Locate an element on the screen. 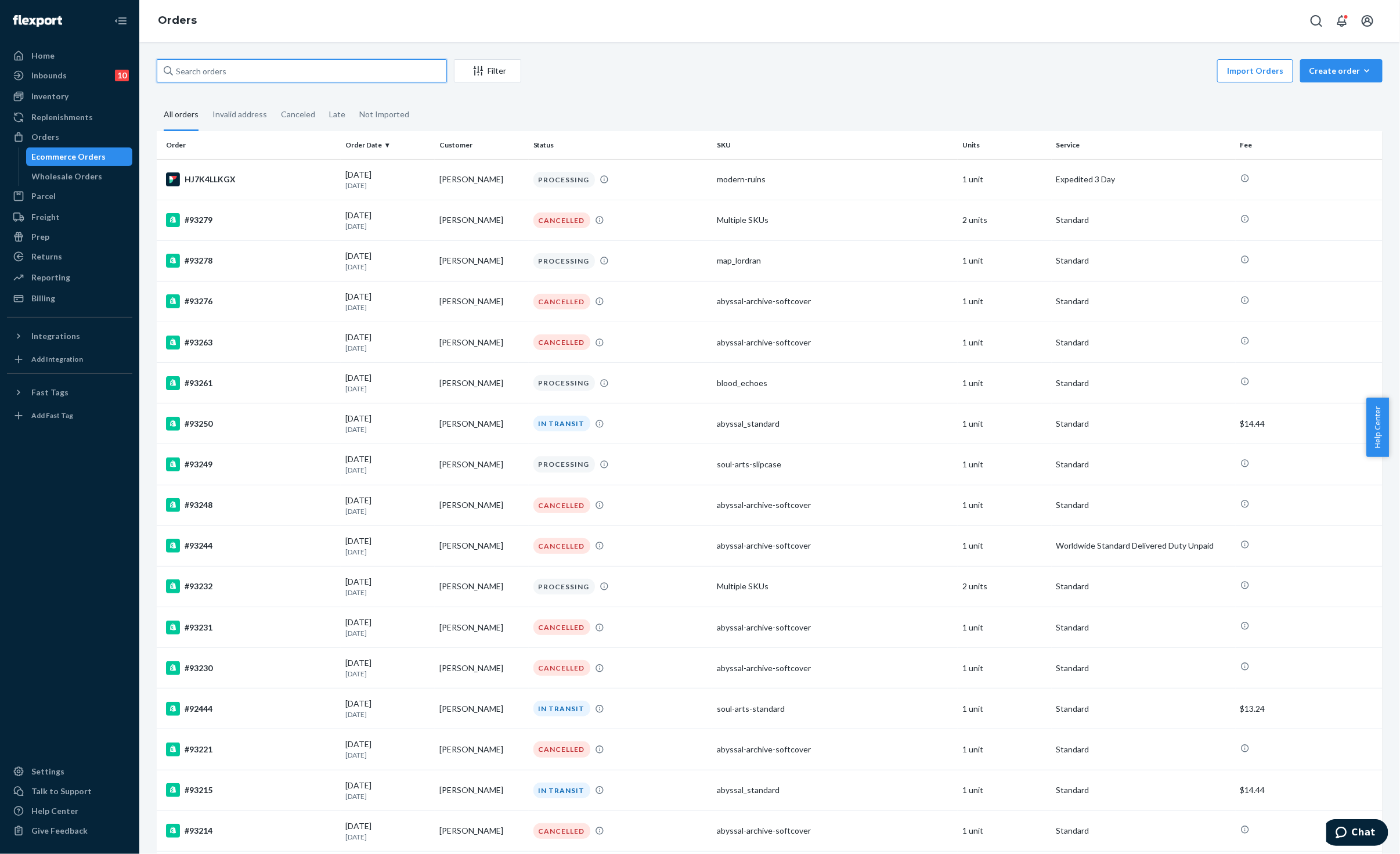  div: map_lordran is located at coordinates (835, 260).